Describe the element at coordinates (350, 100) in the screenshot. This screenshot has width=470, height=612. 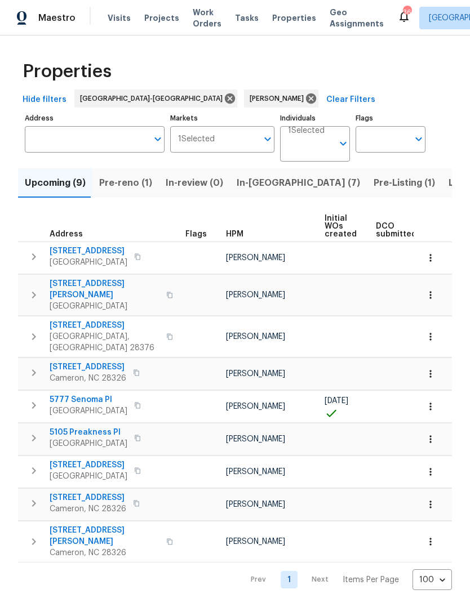
I see `span: Clear Filters` at that location.